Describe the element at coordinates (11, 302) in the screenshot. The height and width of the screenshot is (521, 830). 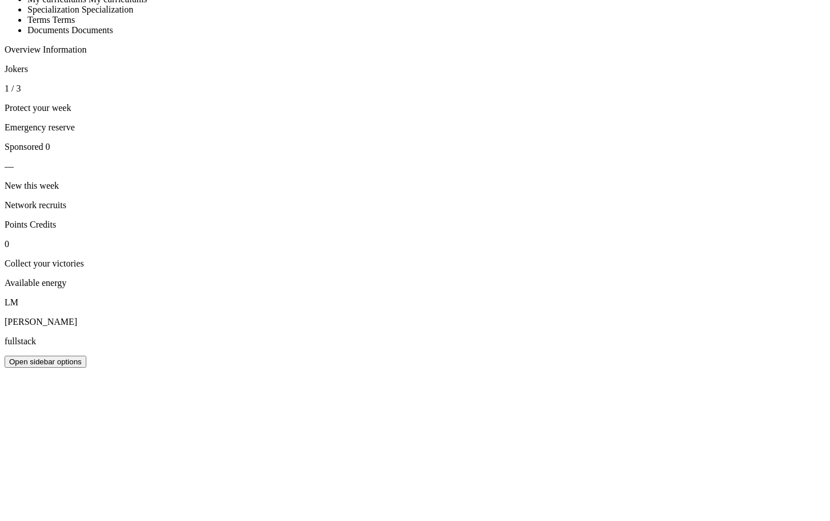
I see `span: LM` at that location.